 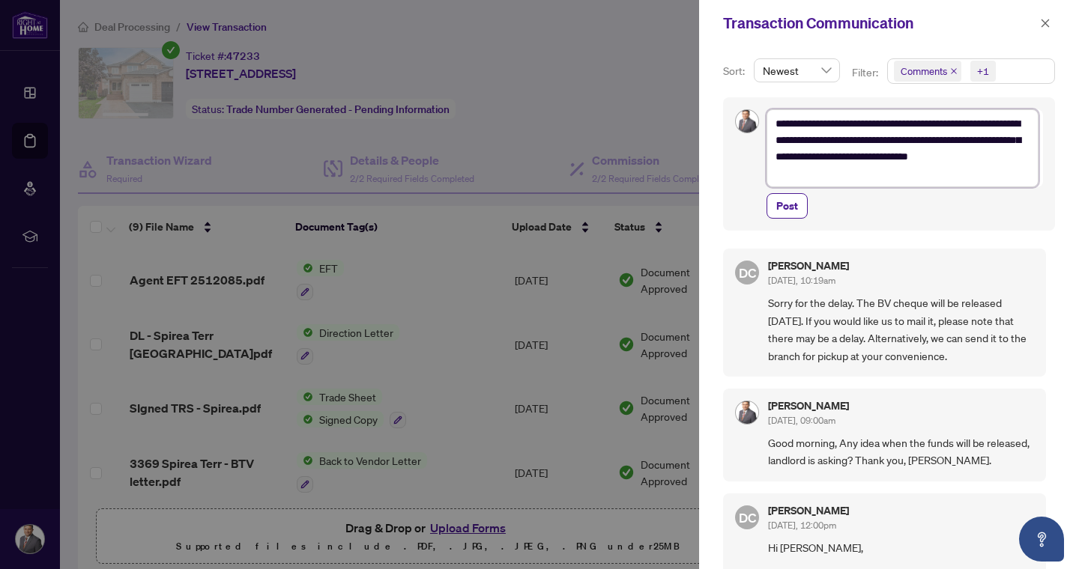 What do you see at coordinates (787, 206) in the screenshot?
I see `button: Post` at bounding box center [787, 206].